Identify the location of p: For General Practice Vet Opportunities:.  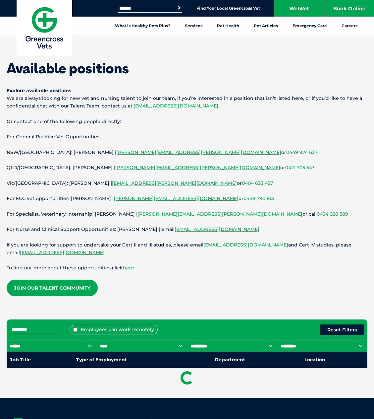
(187, 137).